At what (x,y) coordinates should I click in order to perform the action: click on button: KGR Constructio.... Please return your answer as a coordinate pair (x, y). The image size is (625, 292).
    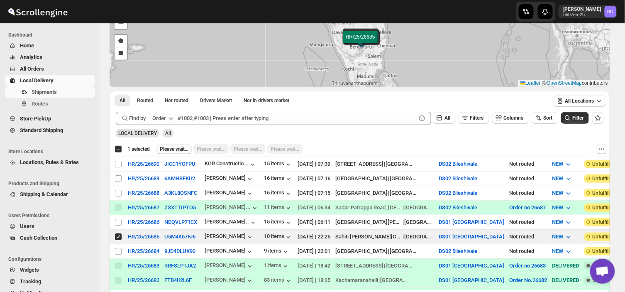
    Looking at the image, I should click on (231, 164).